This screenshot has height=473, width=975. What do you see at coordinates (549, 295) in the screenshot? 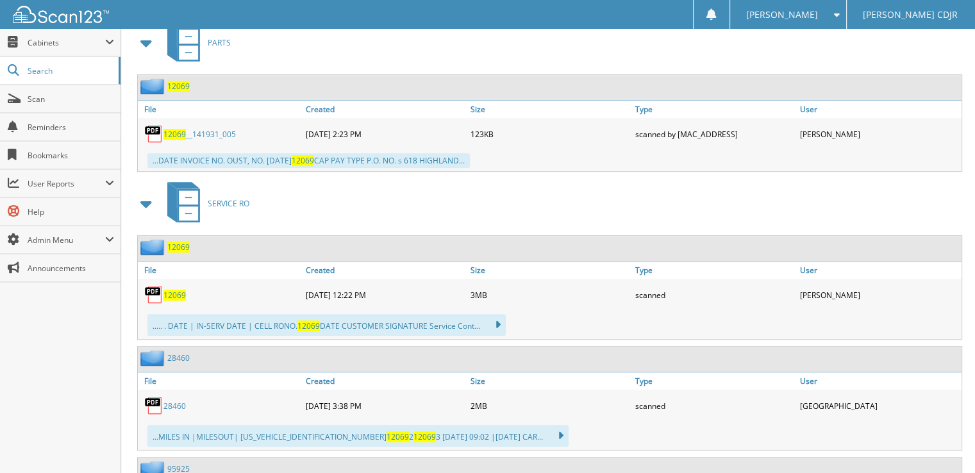
I see `div: 3MB` at bounding box center [549, 295].